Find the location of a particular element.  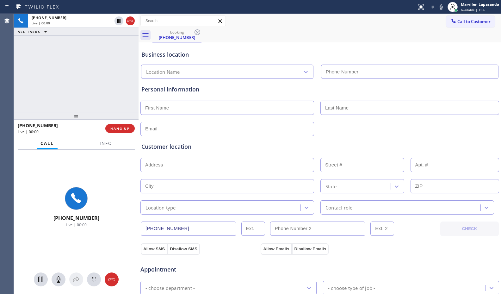

span: ALL TASKS is located at coordinates (29, 32).